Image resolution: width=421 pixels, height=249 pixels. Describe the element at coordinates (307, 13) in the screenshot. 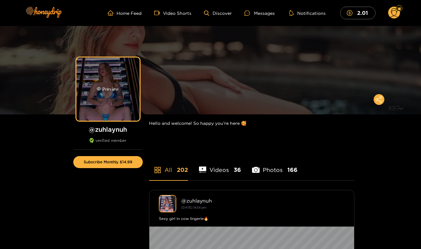

I see `button: Notifications` at that location.